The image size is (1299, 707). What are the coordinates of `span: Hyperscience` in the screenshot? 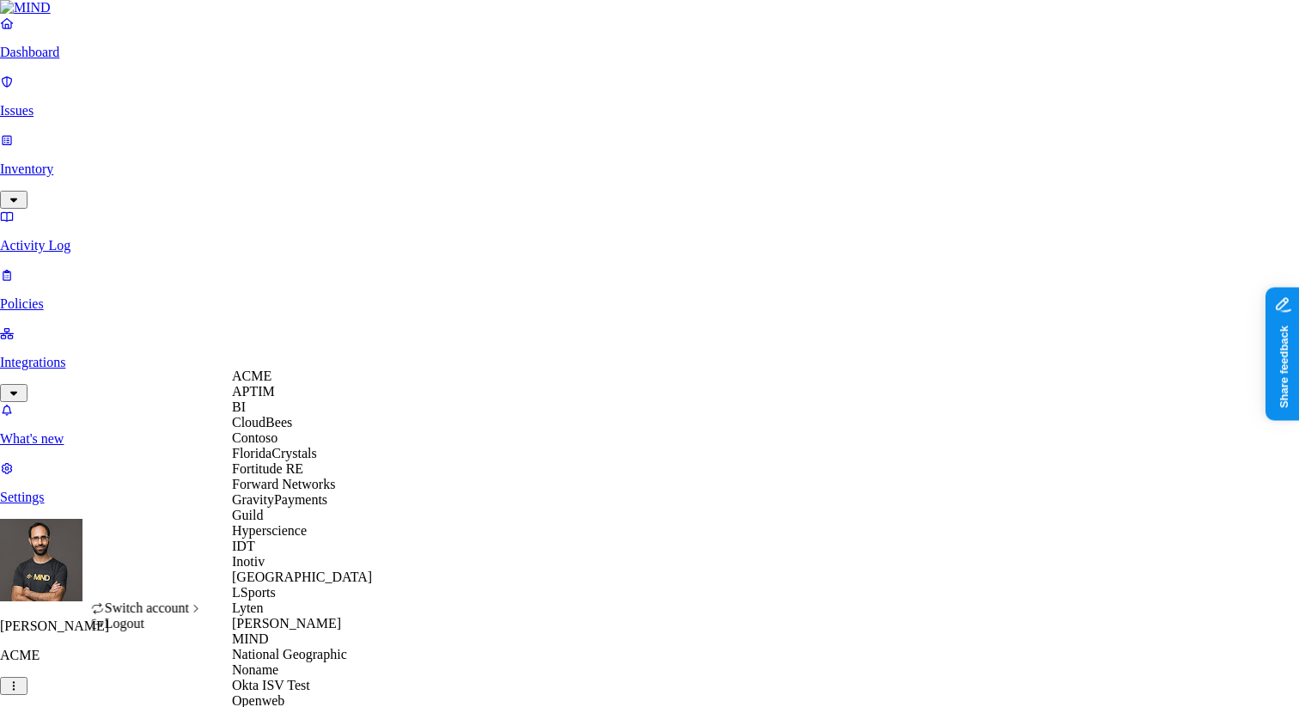 It's located at (269, 530).